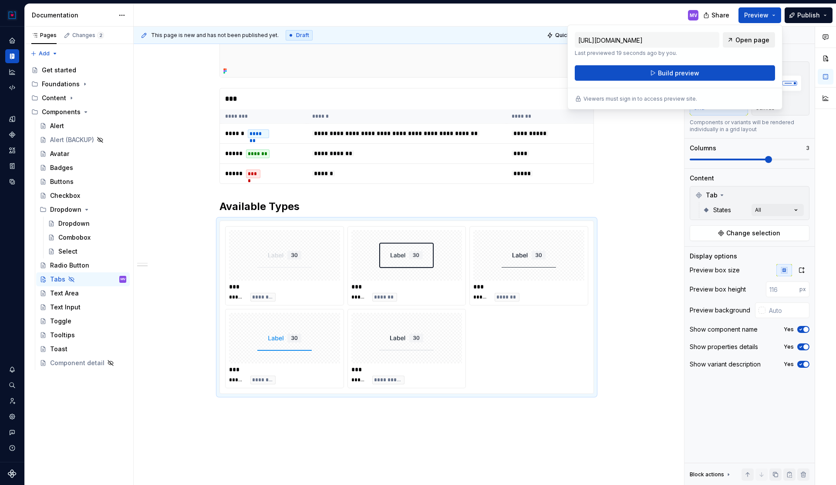 The image size is (836, 485). Describe the element at coordinates (83, 196) in the screenshot. I see `a: Checkbox` at that location.